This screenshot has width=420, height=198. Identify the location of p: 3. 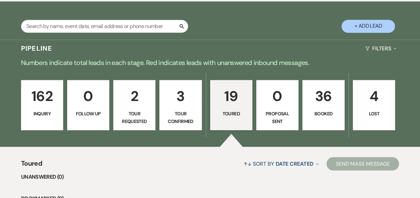
(180, 96).